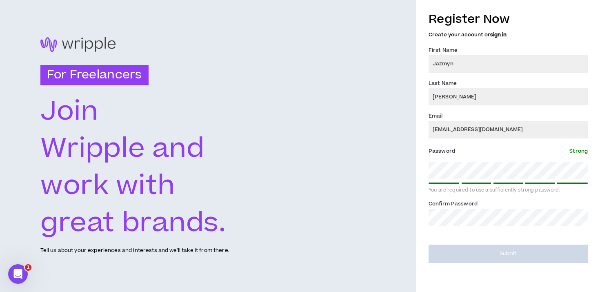 This screenshot has width=600, height=292. Describe the element at coordinates (509, 254) in the screenshot. I see `button: Submit` at that location.